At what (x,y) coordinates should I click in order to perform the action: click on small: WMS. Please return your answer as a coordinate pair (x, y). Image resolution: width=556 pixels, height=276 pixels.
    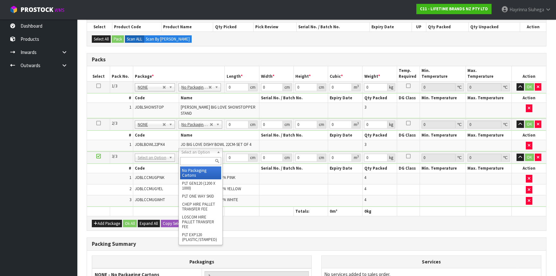
    Looking at the image, I should click on (59, 10).